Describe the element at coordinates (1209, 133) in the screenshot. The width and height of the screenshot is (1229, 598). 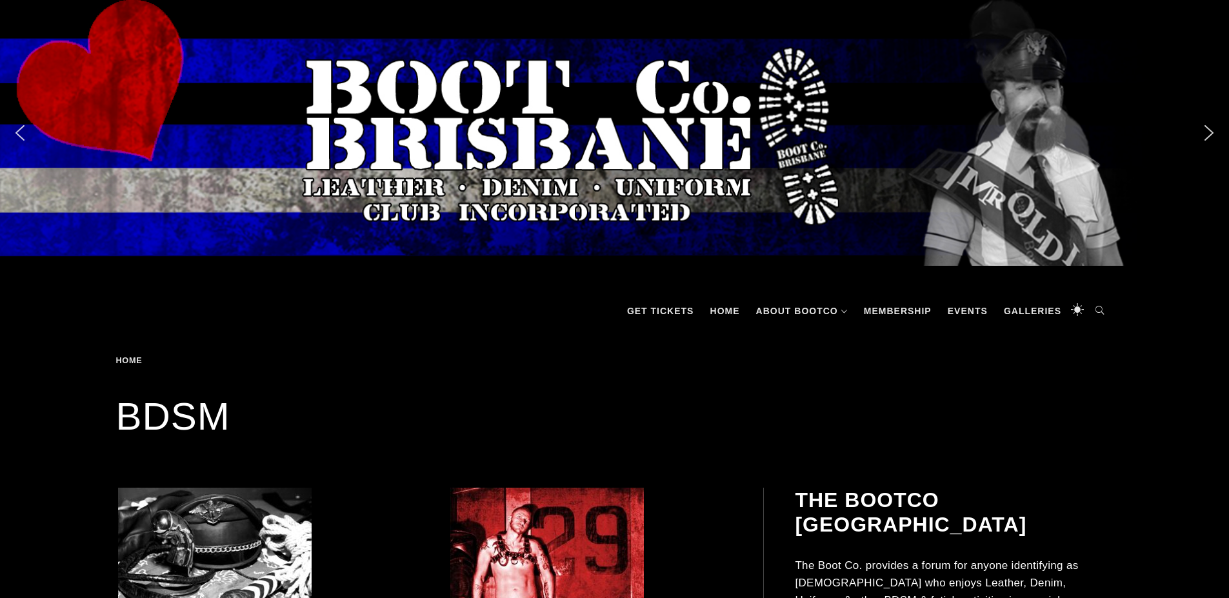
I see `img: next arrow` at that location.